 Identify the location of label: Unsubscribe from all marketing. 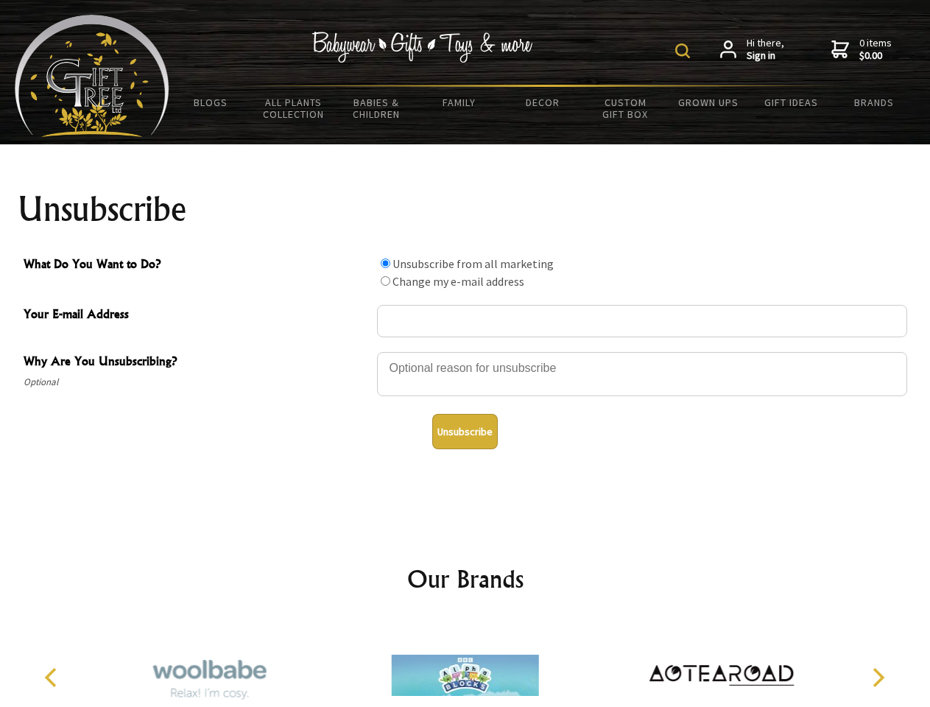
(473, 264).